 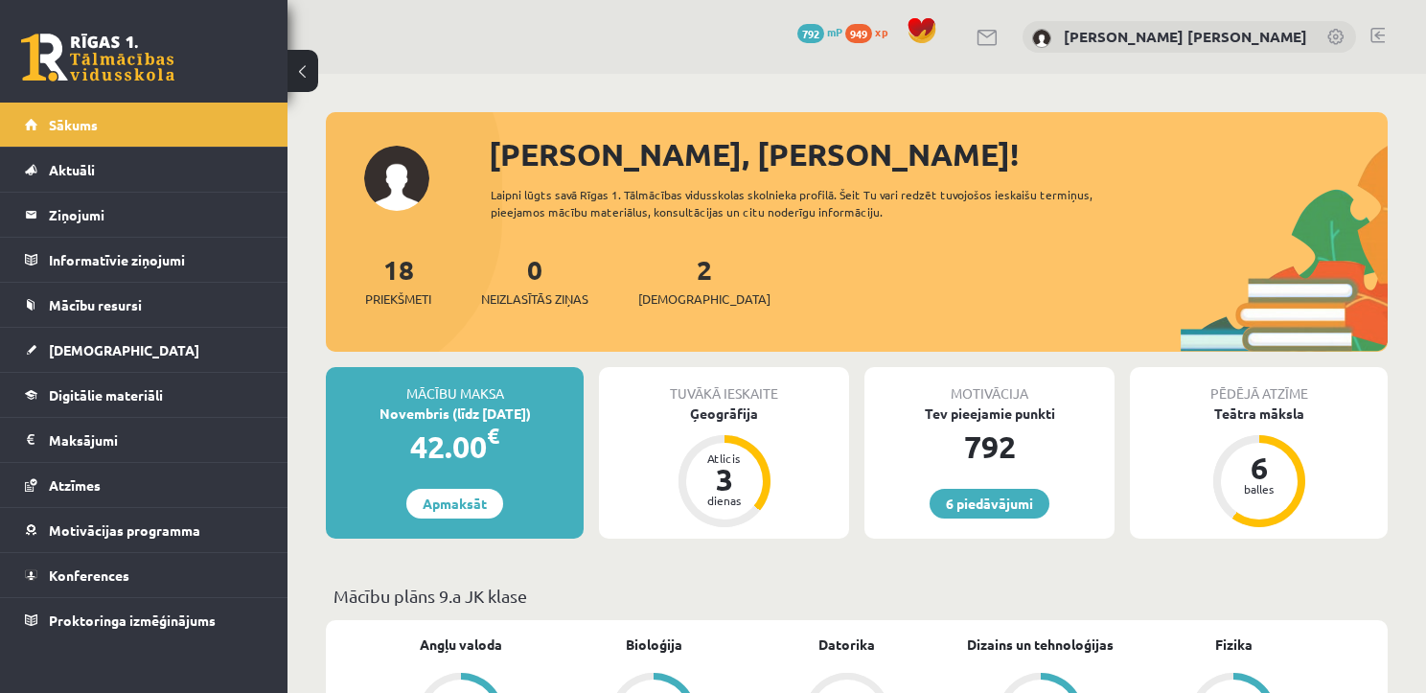 I want to click on span: Priekšmeti, so click(x=398, y=299).